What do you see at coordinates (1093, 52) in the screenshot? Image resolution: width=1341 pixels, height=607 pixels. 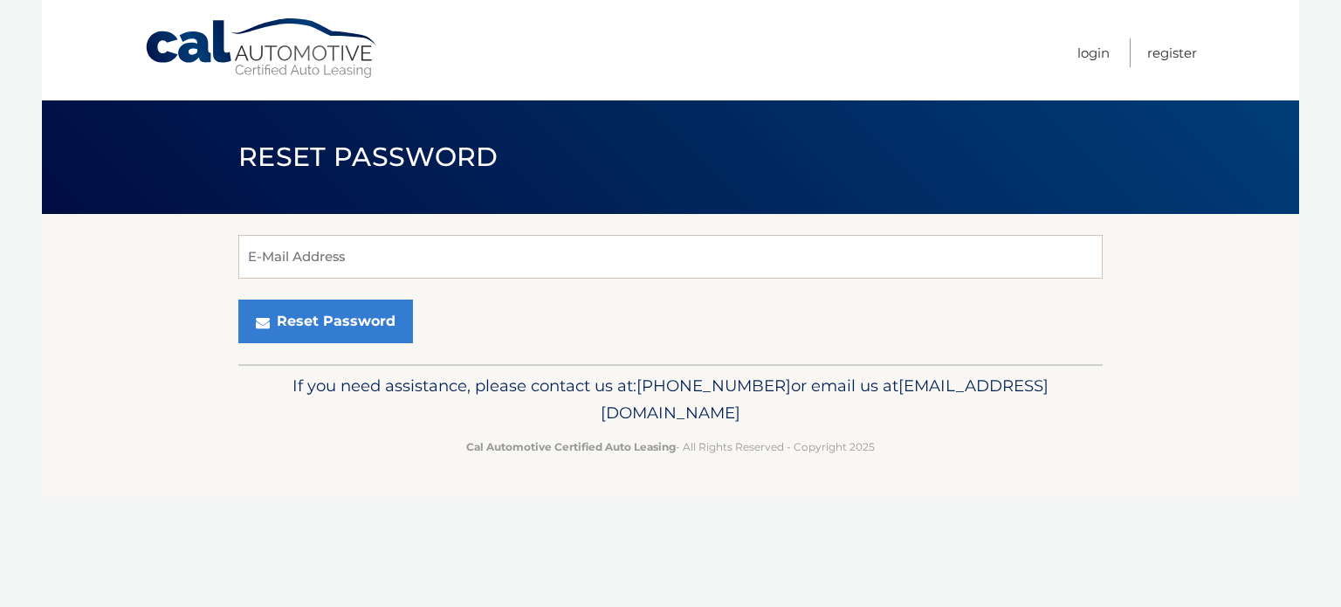 I see `a: Login` at bounding box center [1093, 52].